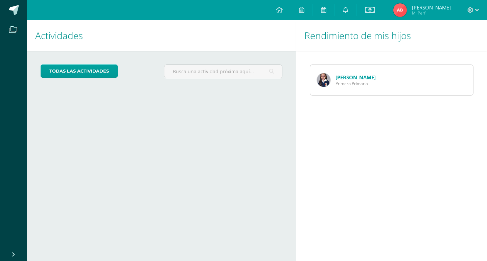 The width and height of the screenshot is (487, 261). Describe the element at coordinates (324, 80) in the screenshot. I see `img: a4ffd36229f10af0e9865c33b6af8d1a.png` at that location.